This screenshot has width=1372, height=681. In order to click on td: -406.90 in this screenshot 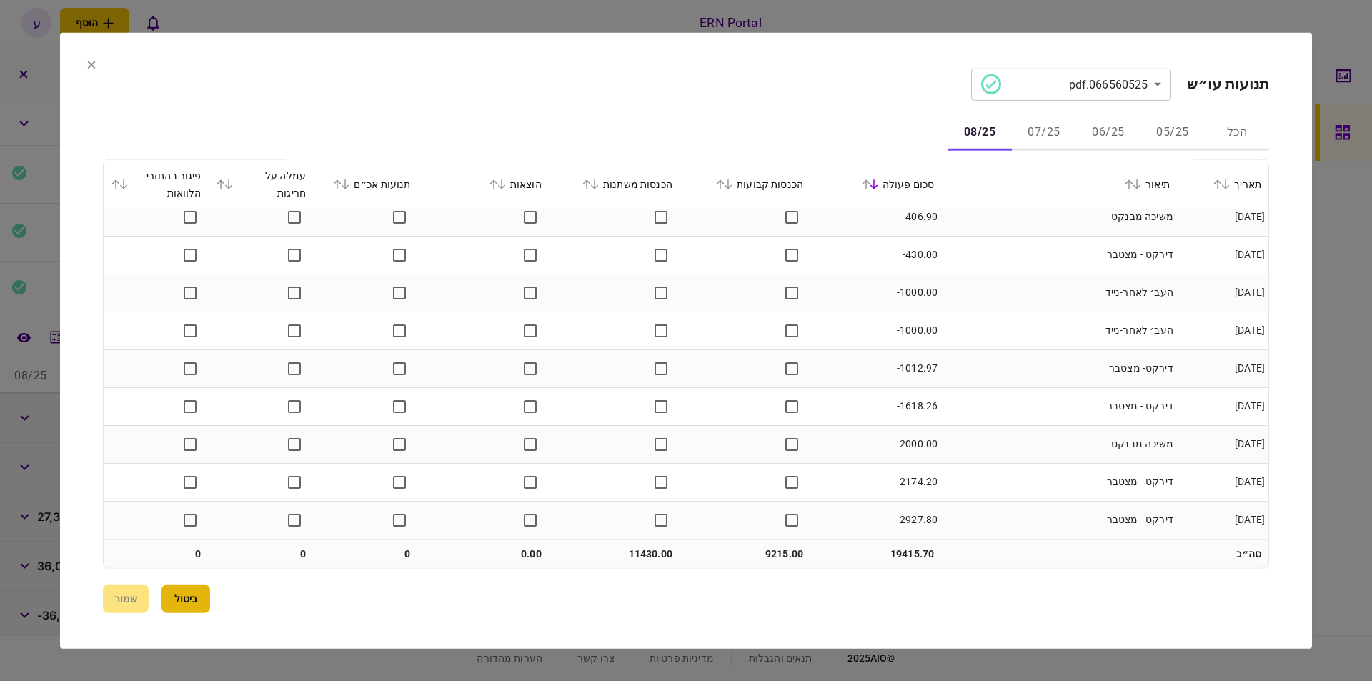, I will do `click(875, 217)`.